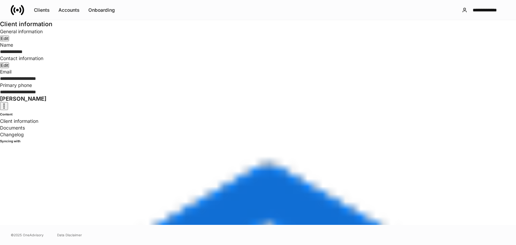  I want to click on div: Onboarding, so click(101, 10).